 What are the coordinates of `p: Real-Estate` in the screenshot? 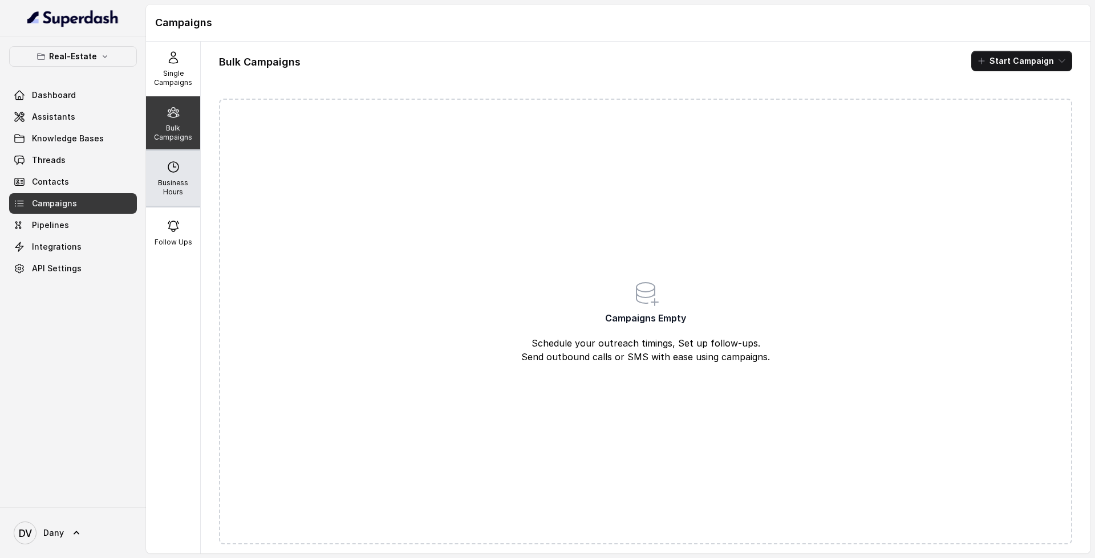 It's located at (73, 56).